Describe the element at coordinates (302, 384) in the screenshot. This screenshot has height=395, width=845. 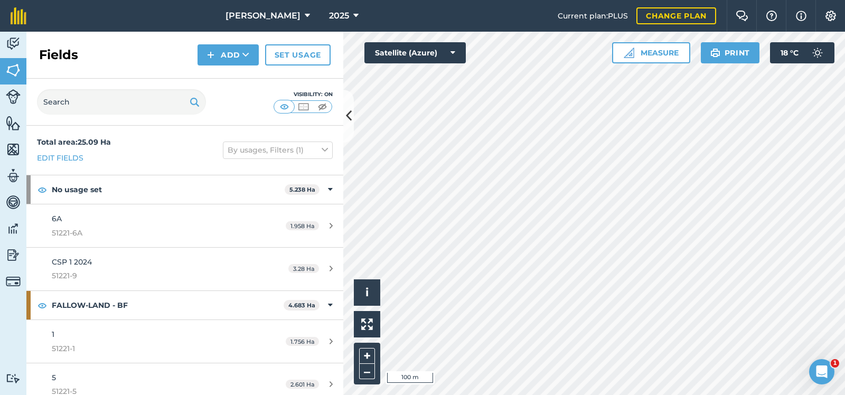
I see `span: 2.601 Ha` at that location.